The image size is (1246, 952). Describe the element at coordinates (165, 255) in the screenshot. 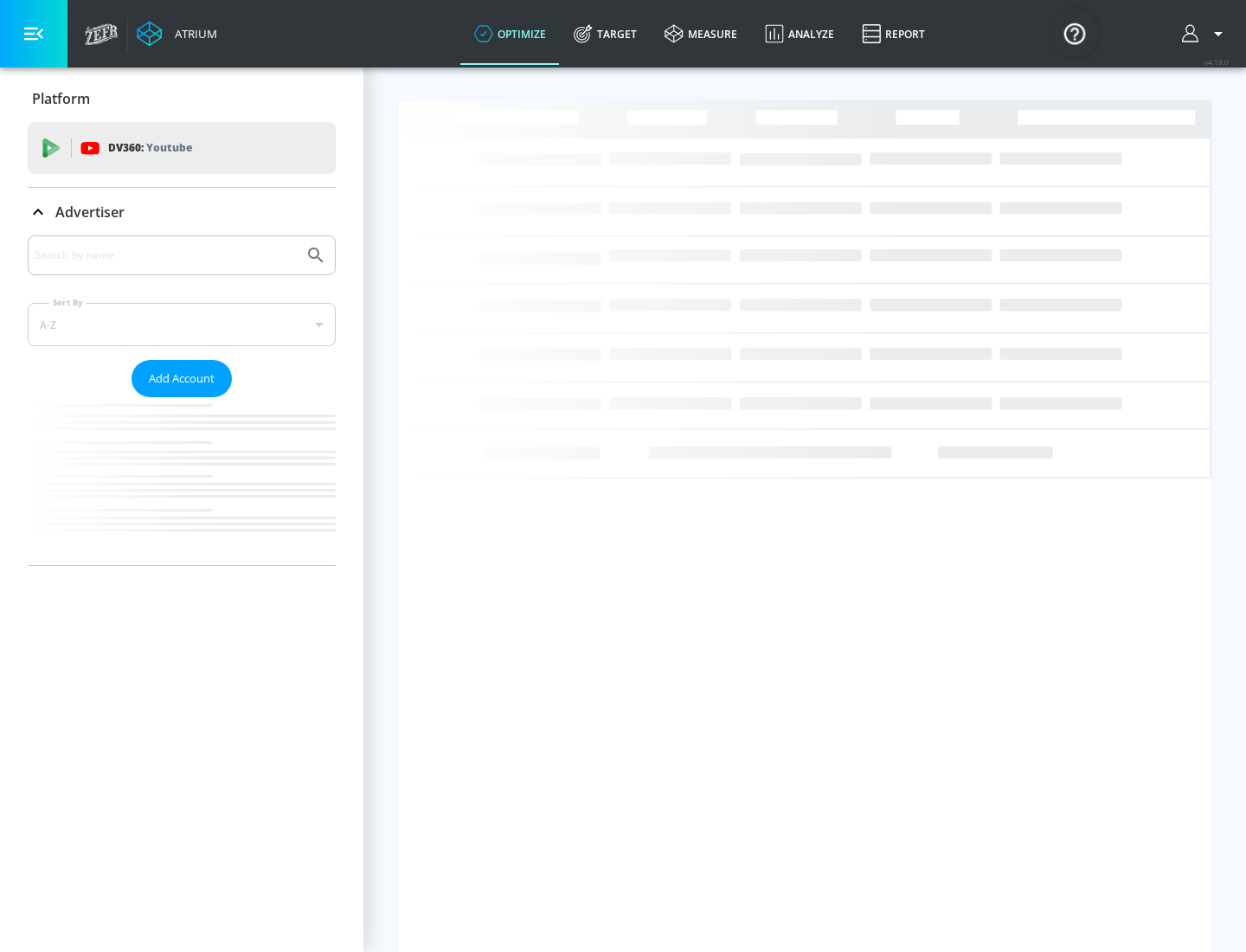

I see `input: Search by name` at that location.